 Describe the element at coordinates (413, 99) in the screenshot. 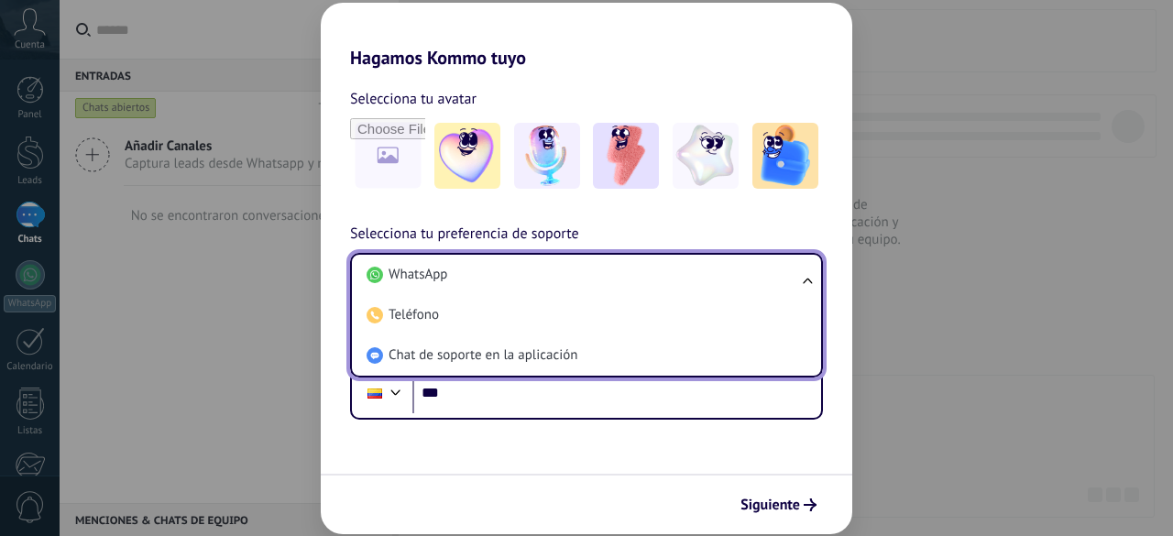

I see `span: Selecciona tu avatar` at that location.